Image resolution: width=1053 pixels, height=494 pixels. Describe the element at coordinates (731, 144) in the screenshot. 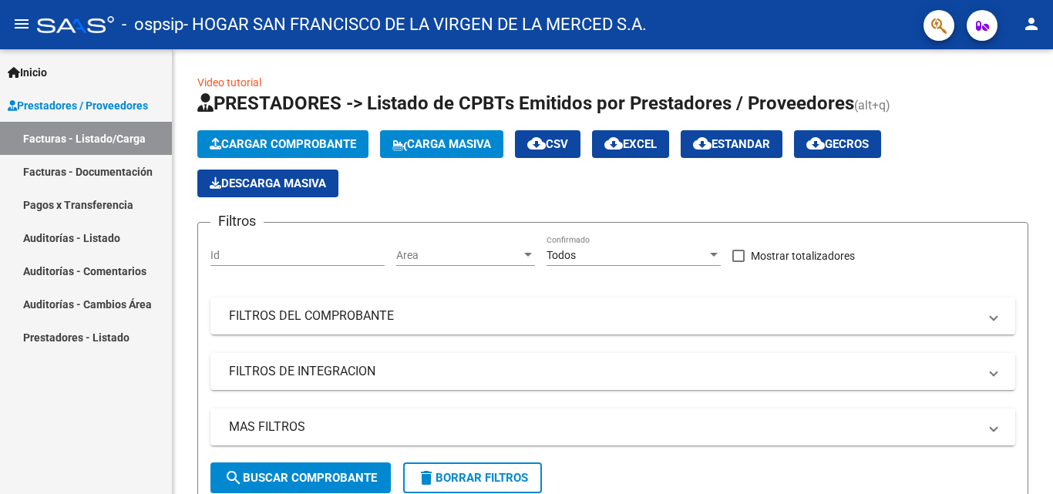

I see `button: Estandar` at that location.